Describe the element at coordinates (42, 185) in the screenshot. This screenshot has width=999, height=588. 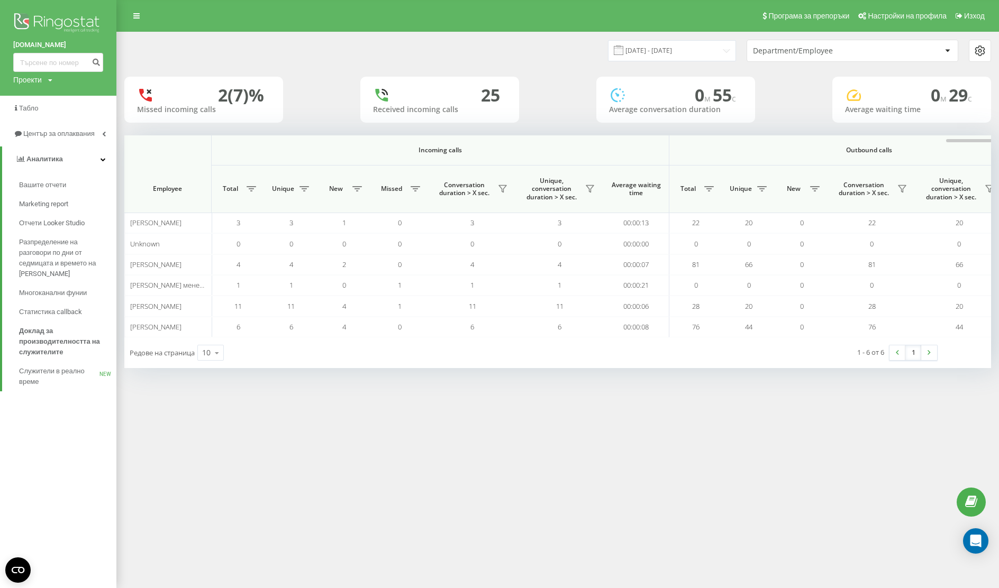
I see `span: Вашите отчети` at that location.